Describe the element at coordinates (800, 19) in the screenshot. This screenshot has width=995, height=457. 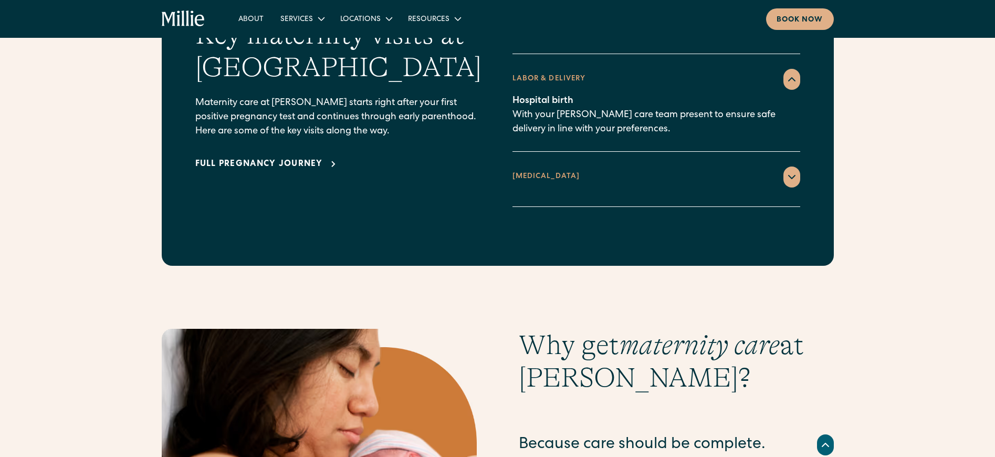
I see `a: Book now` at that location.